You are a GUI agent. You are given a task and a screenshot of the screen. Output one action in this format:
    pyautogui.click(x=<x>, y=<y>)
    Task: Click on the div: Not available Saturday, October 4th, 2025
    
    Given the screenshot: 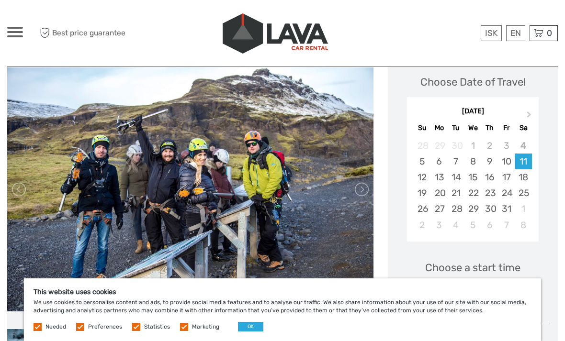 What is the action you would take?
    pyautogui.click(x=523, y=146)
    